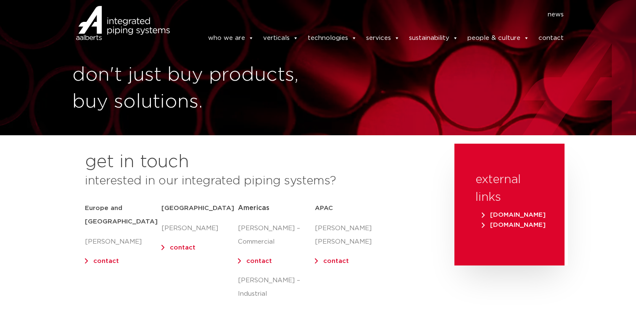 The image size is (636, 310). I want to click on a: verticals, so click(281, 38).